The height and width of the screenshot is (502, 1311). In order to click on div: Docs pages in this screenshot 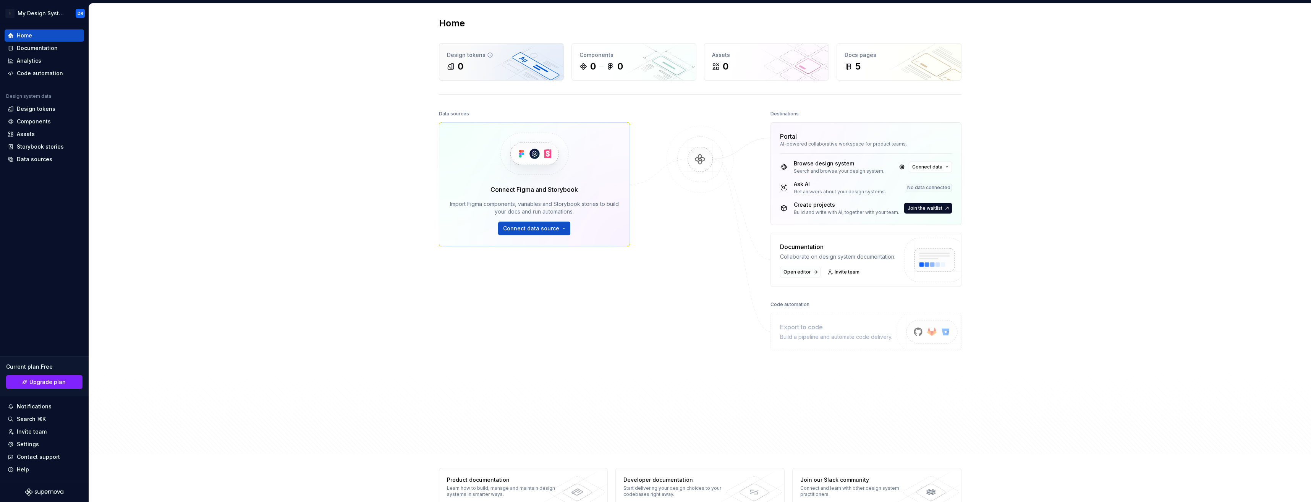, I will do `click(899, 55)`.